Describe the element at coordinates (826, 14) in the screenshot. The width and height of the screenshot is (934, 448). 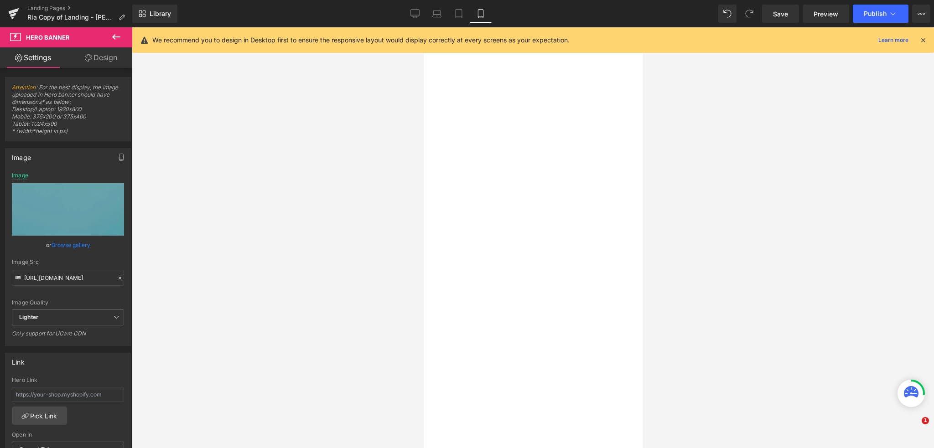
I see `a: Preview` at that location.